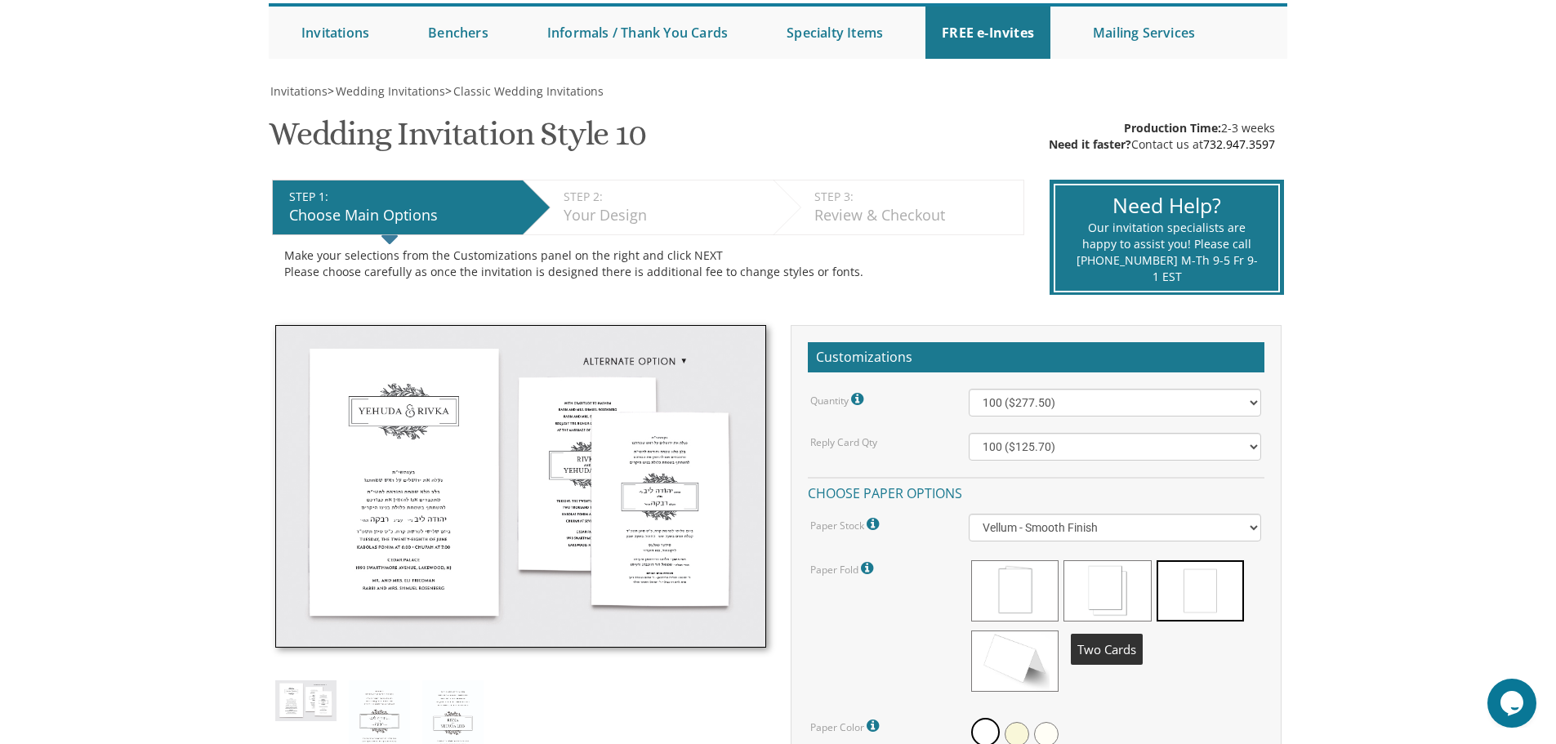 The height and width of the screenshot is (744, 1556). I want to click on span: Classic Wedding Invitations, so click(529, 91).